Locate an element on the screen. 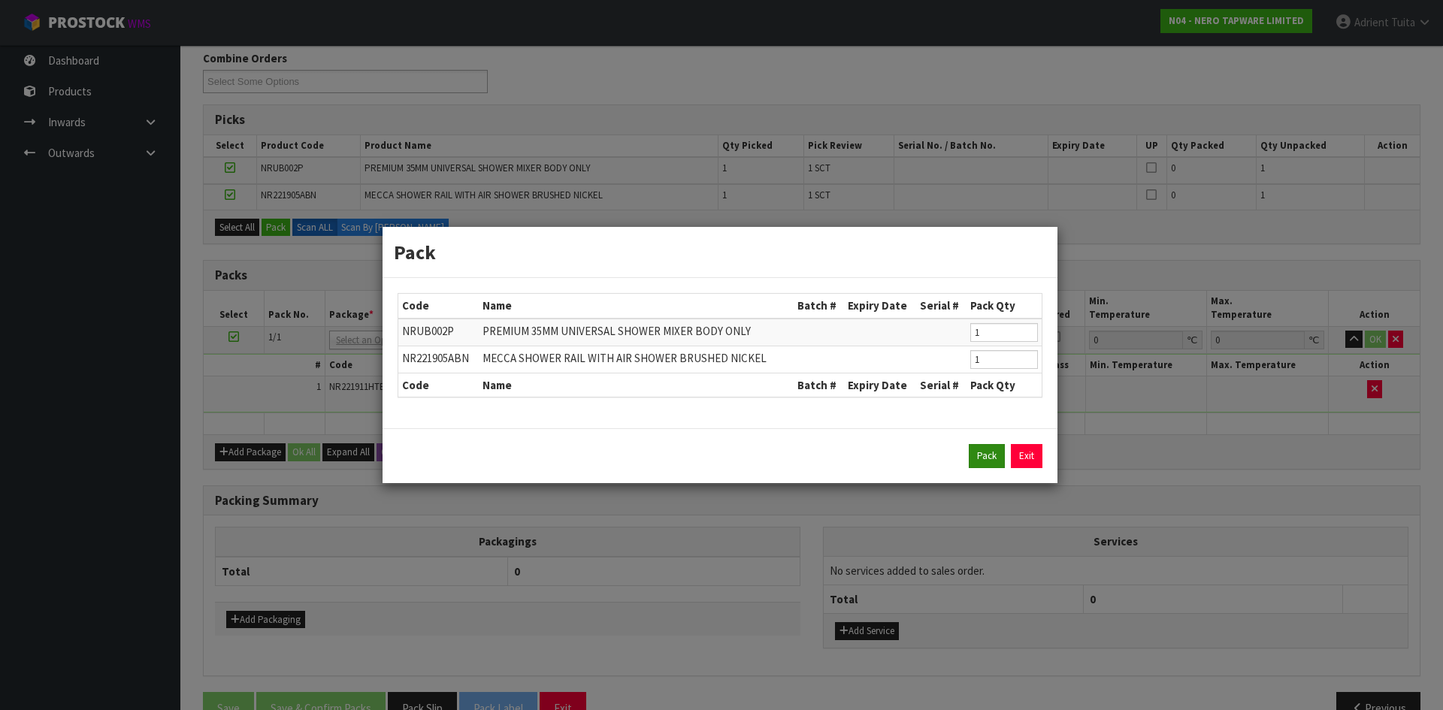 This screenshot has height=710, width=1443. button: Pack is located at coordinates (987, 456).